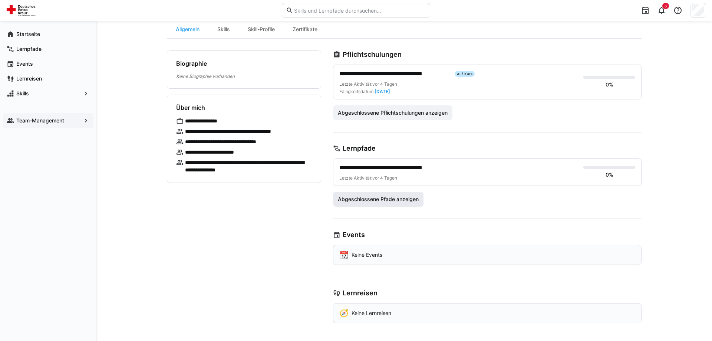 The image size is (712, 341). I want to click on input: Skills und Lernpfade durchsuchen…, so click(360, 10).